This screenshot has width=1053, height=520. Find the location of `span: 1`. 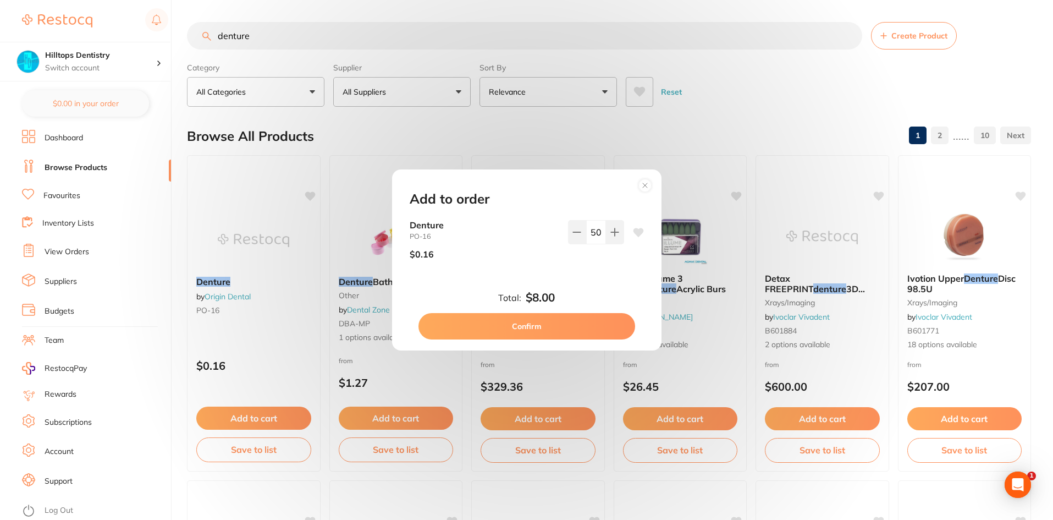

span: 1 is located at coordinates (1031, 476).